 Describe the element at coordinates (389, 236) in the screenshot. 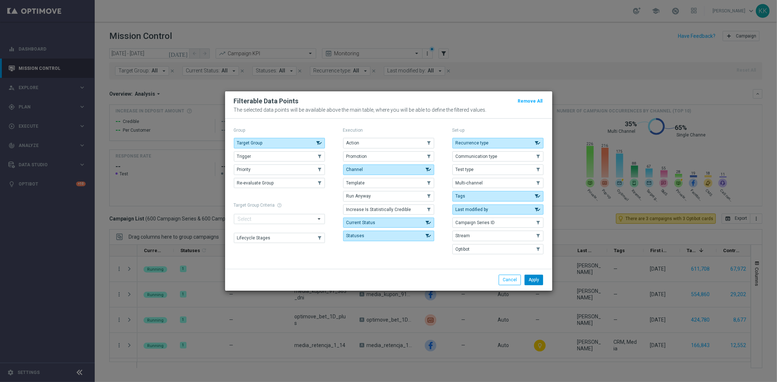

I see `button: Statuses` at that location.